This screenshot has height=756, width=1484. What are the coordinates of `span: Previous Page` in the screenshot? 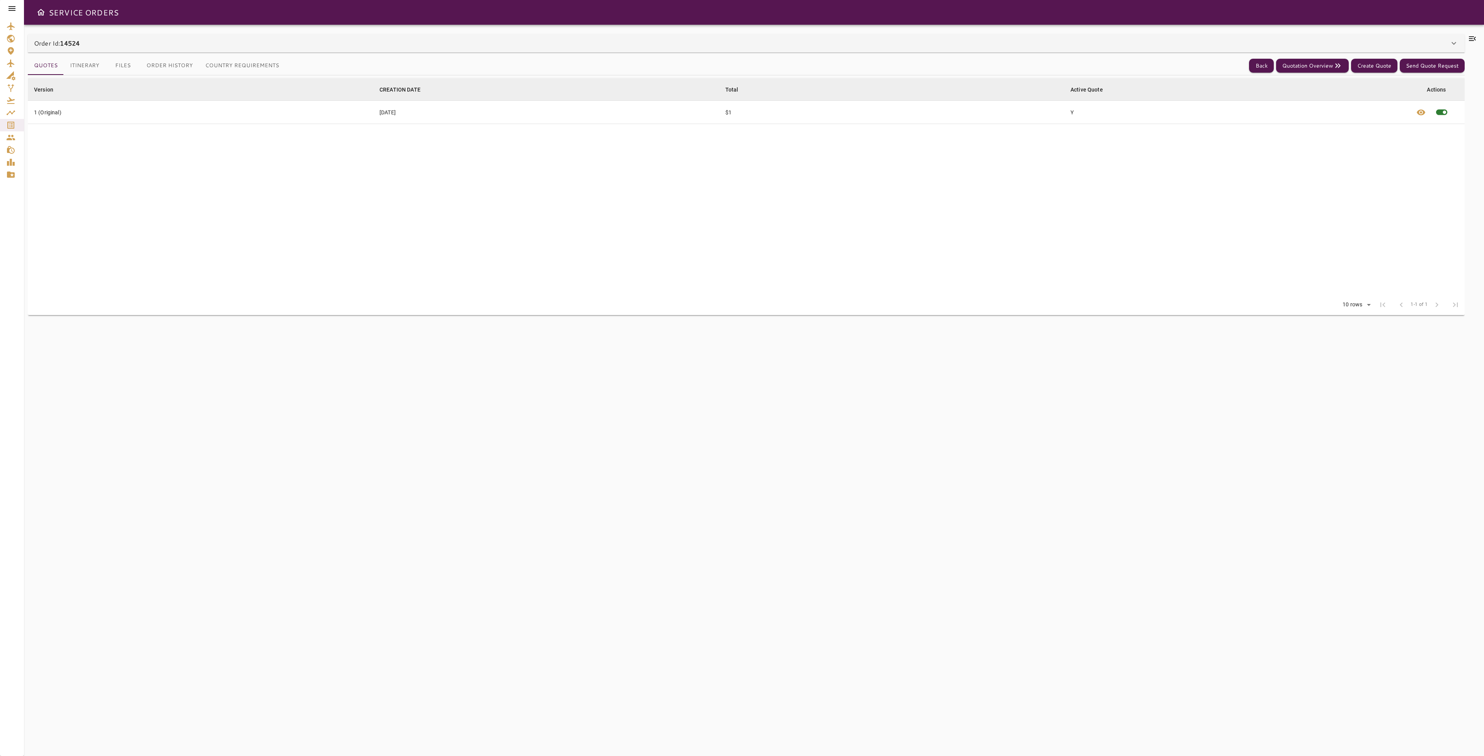 It's located at (1401, 305).